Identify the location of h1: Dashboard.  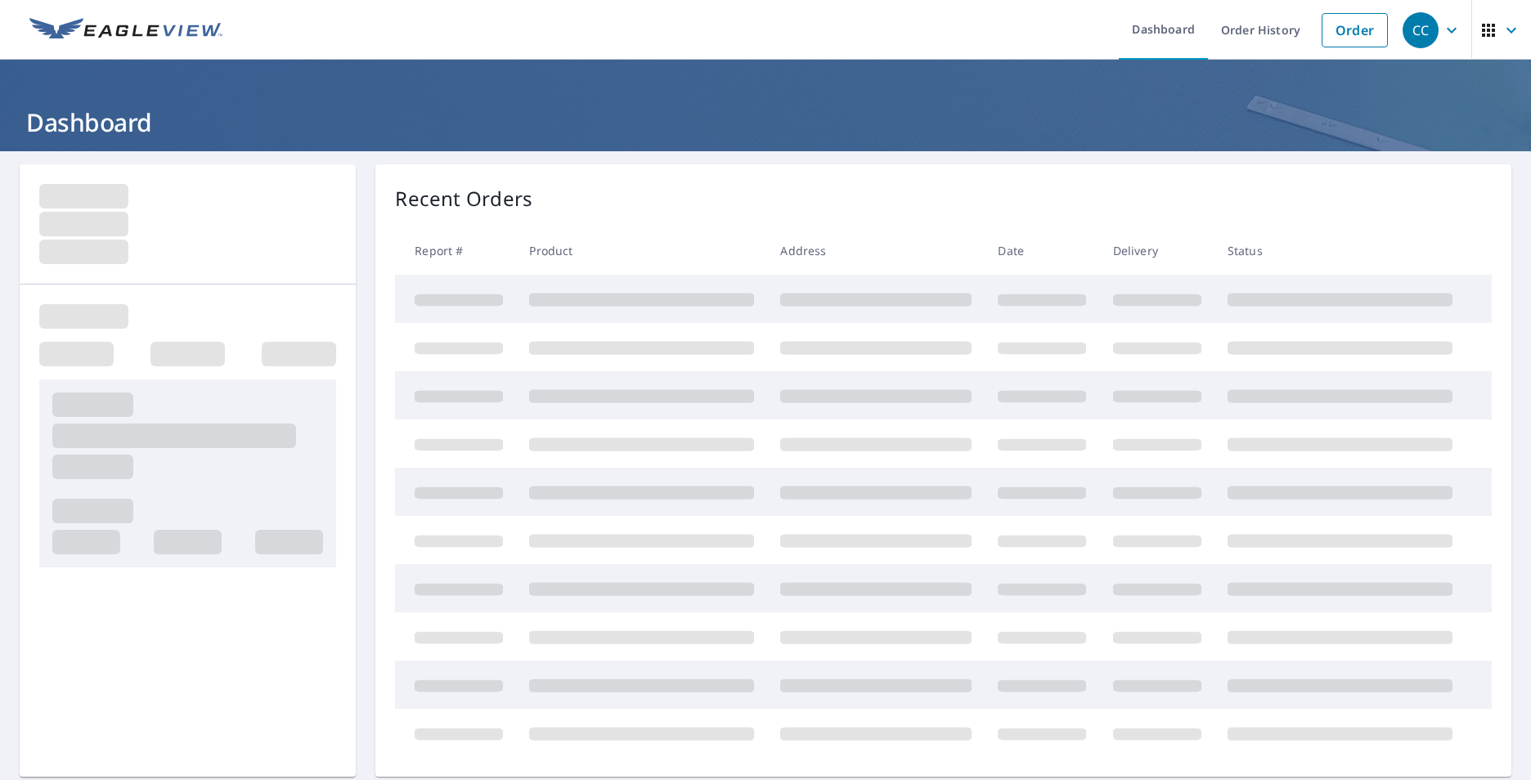
(765, 122).